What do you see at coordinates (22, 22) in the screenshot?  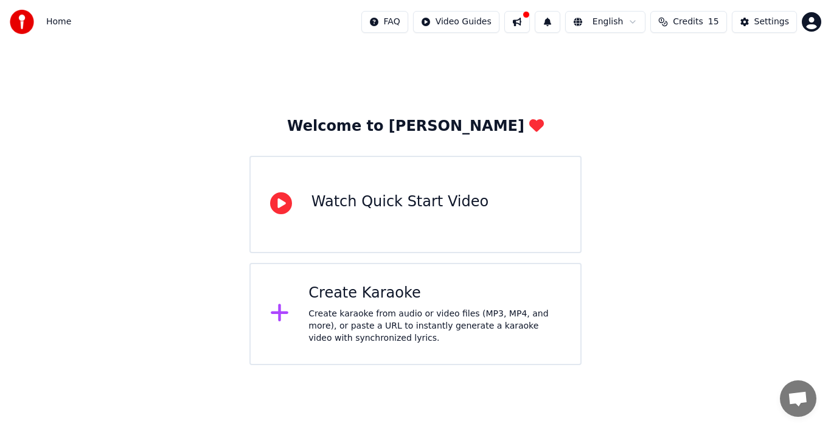 I see `img: youka` at bounding box center [22, 22].